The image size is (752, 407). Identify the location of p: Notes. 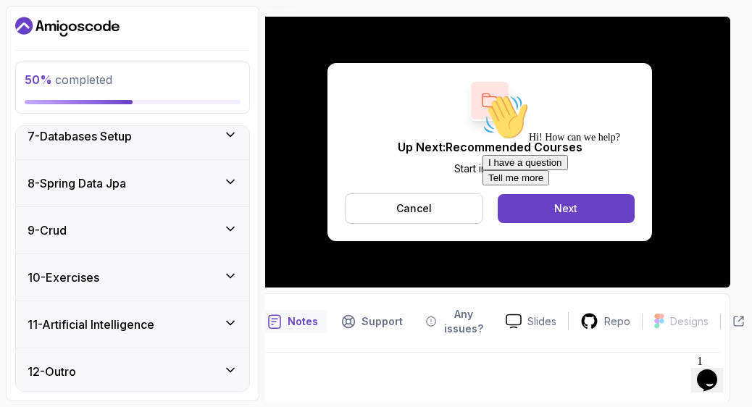
(303, 321).